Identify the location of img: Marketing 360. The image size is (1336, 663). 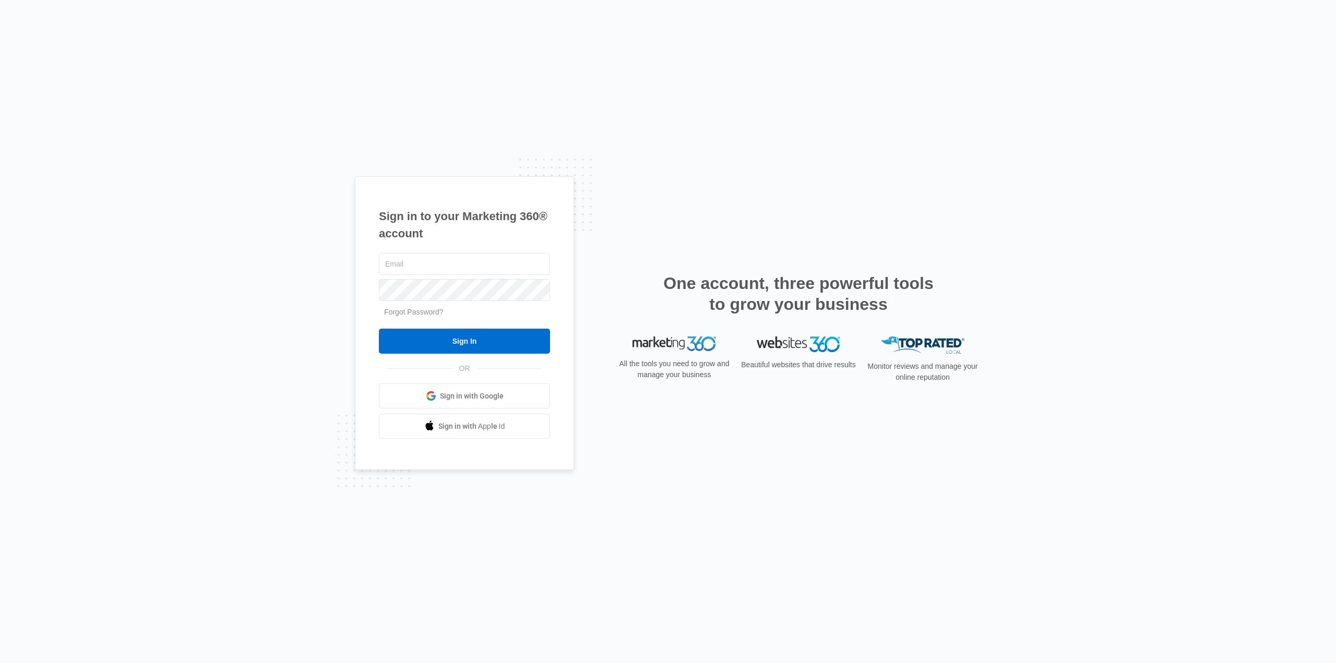
(674, 344).